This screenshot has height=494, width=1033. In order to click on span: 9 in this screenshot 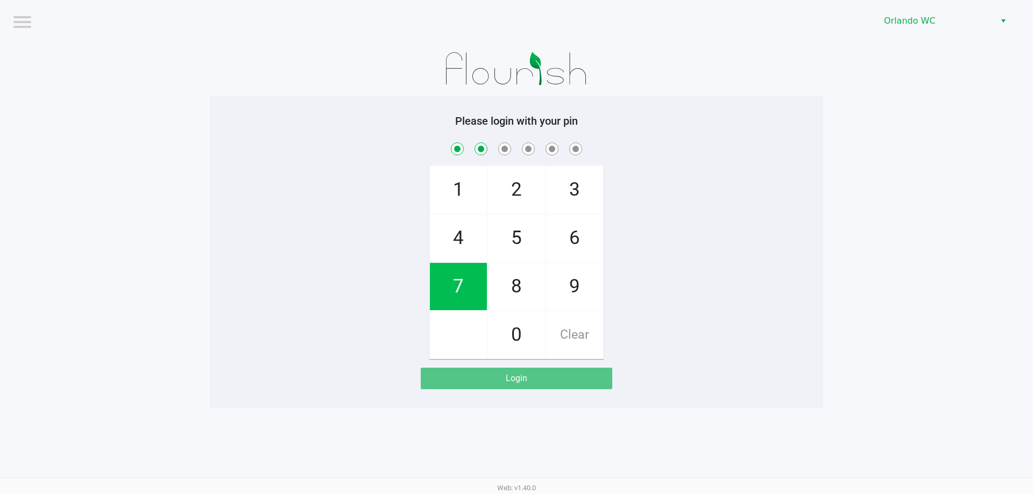, I will do `click(574, 287)`.